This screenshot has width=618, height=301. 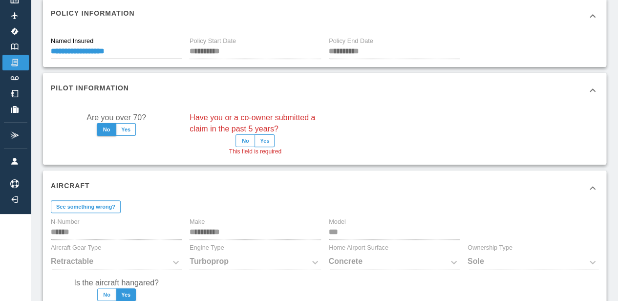 I want to click on label: Aircraft Gear Type, so click(x=76, y=248).